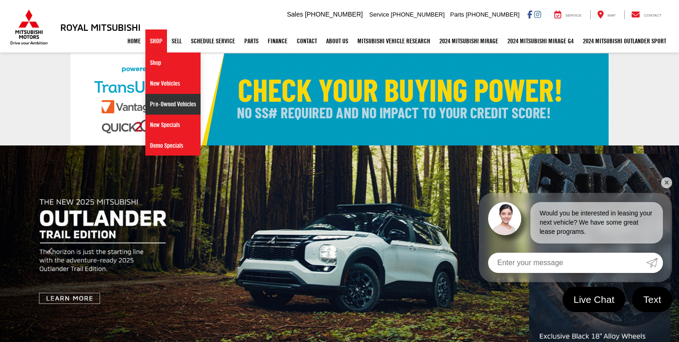  Describe the element at coordinates (295, 14) in the screenshot. I see `span: Sales` at that location.